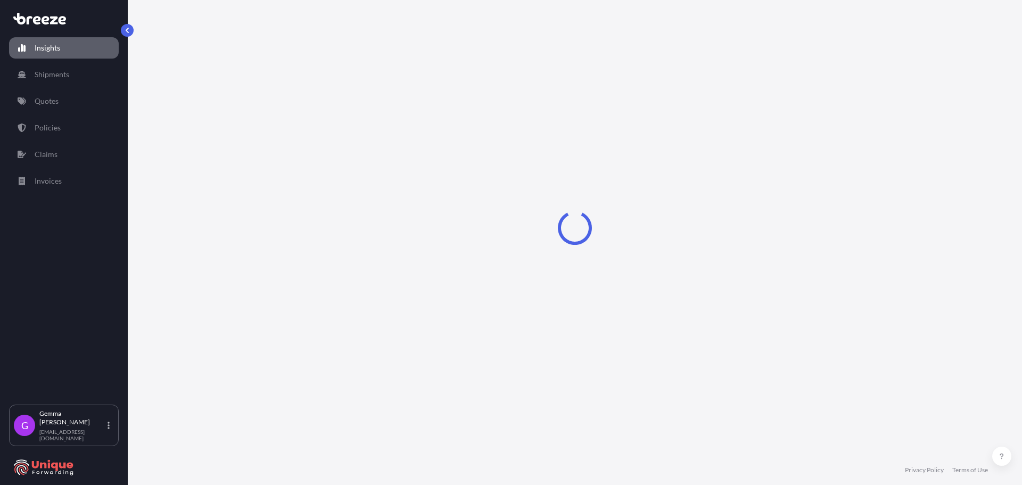 The width and height of the screenshot is (1022, 485). Describe the element at coordinates (44, 467) in the screenshot. I see `img: organization-logo` at that location.